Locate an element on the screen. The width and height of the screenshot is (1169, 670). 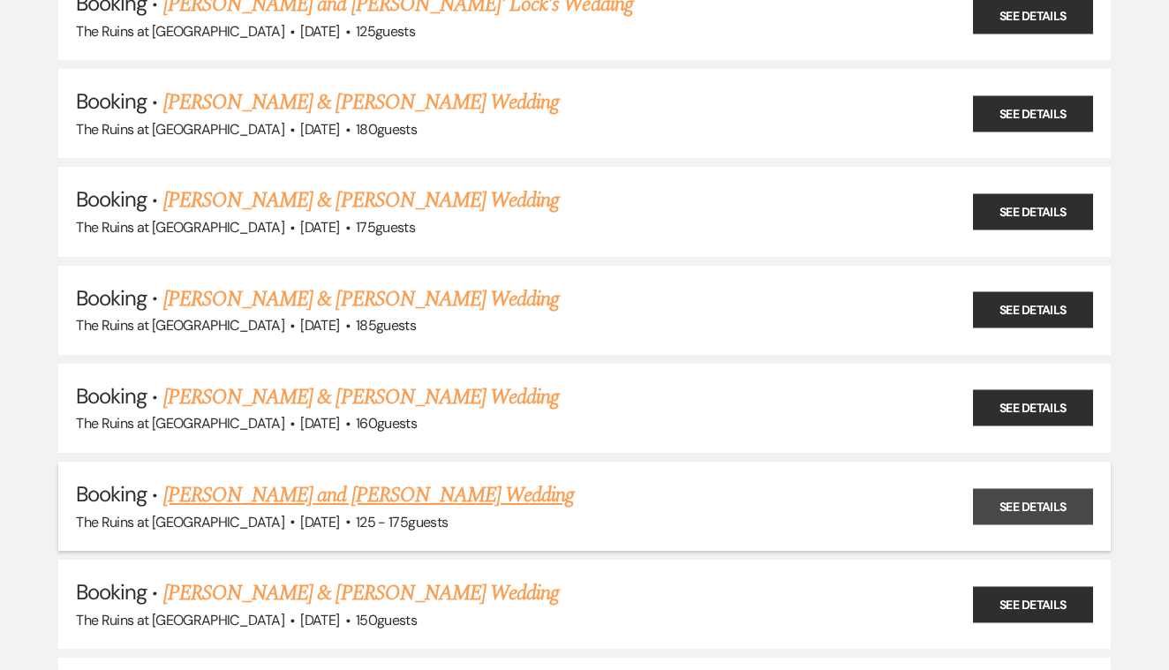
span: 125 guests is located at coordinates (385, 31).